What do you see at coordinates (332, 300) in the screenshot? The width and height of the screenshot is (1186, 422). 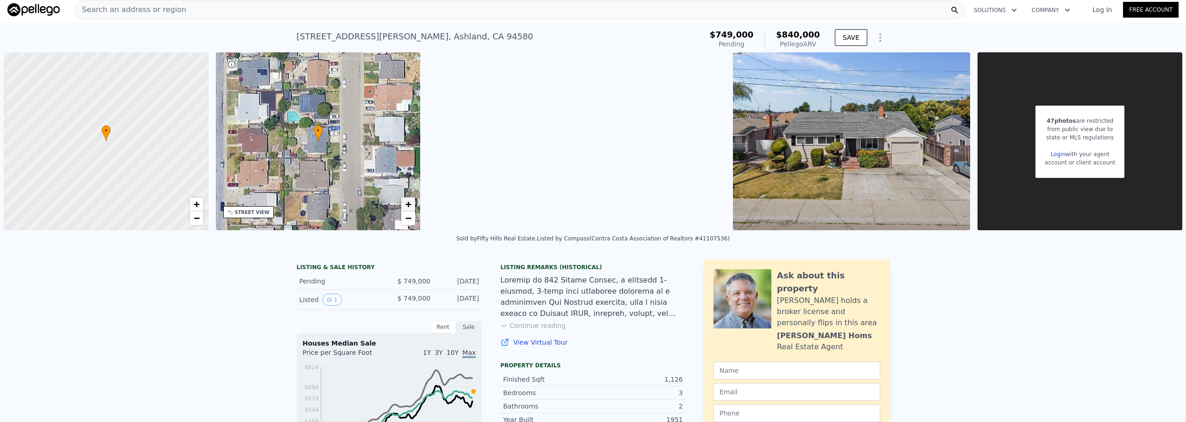 I see `button: View historical data` at bounding box center [332, 300].